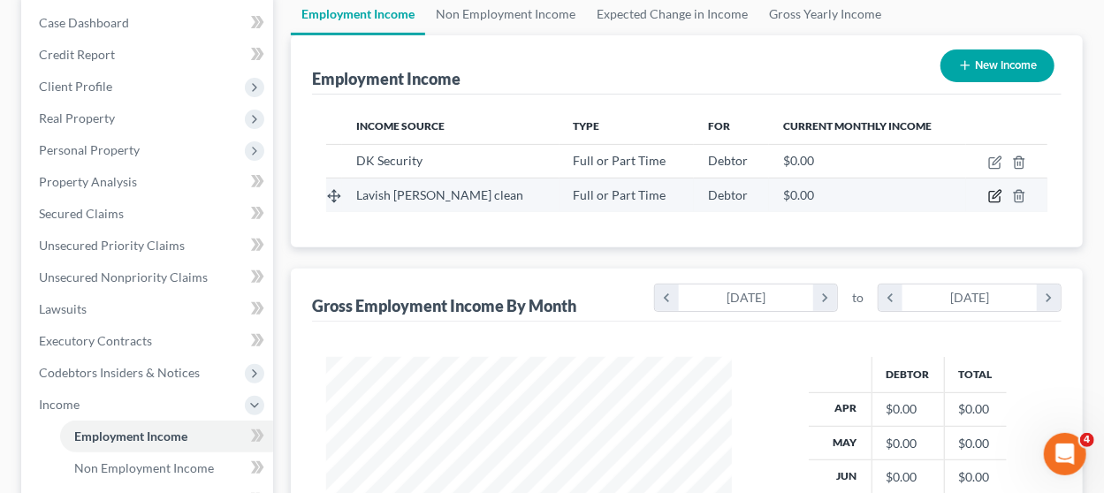 This screenshot has height=493, width=1104. I want to click on span: Employment Income, so click(131, 436).